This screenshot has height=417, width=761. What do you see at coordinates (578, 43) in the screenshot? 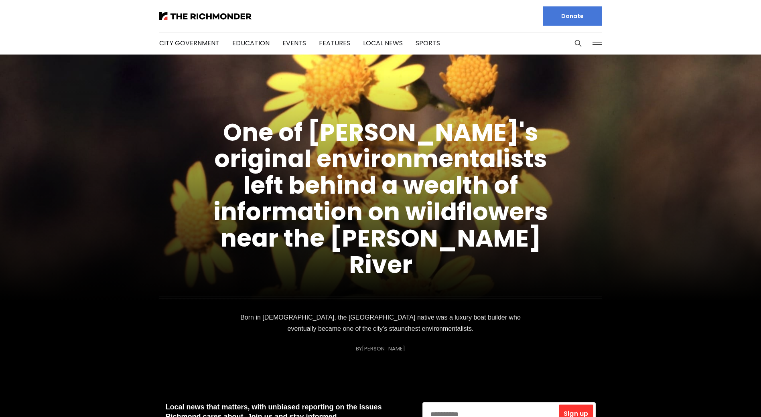
I see `button: Search this site` at bounding box center [578, 43].